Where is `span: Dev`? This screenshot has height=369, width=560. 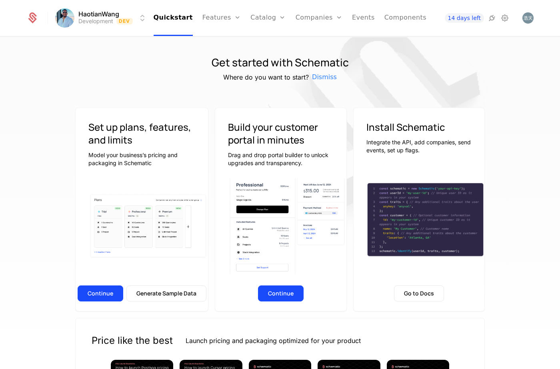 span: Dev is located at coordinates (124, 21).